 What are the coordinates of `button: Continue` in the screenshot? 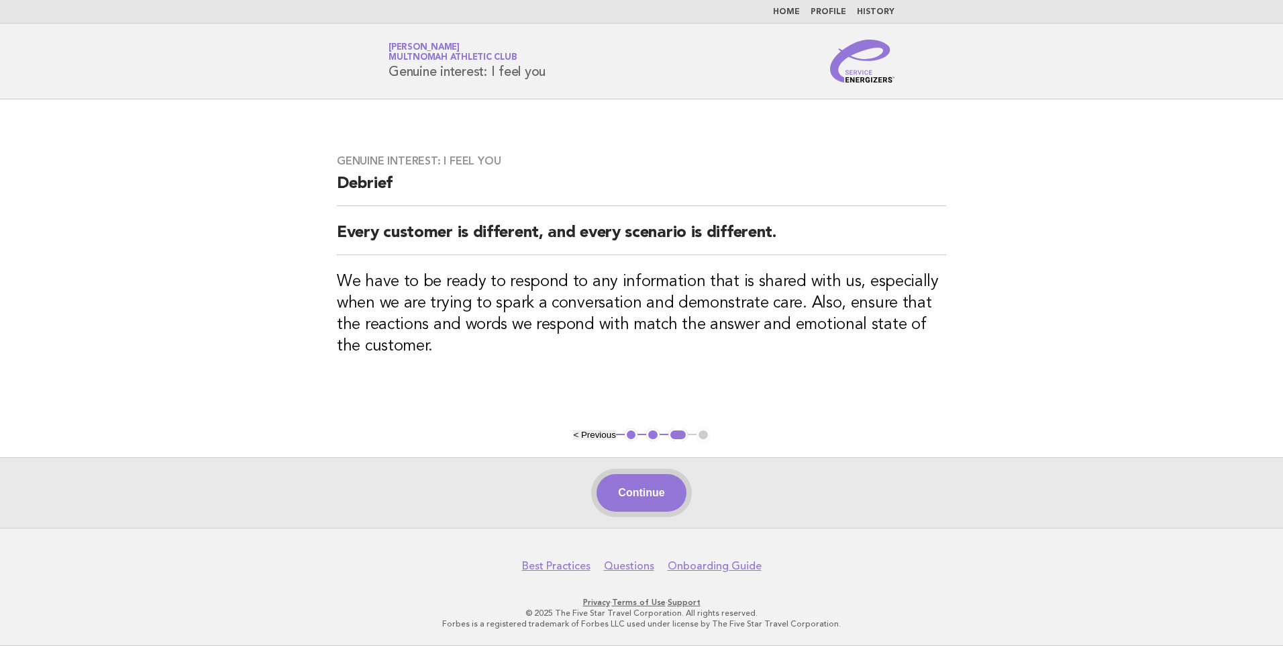 It's located at (641, 493).